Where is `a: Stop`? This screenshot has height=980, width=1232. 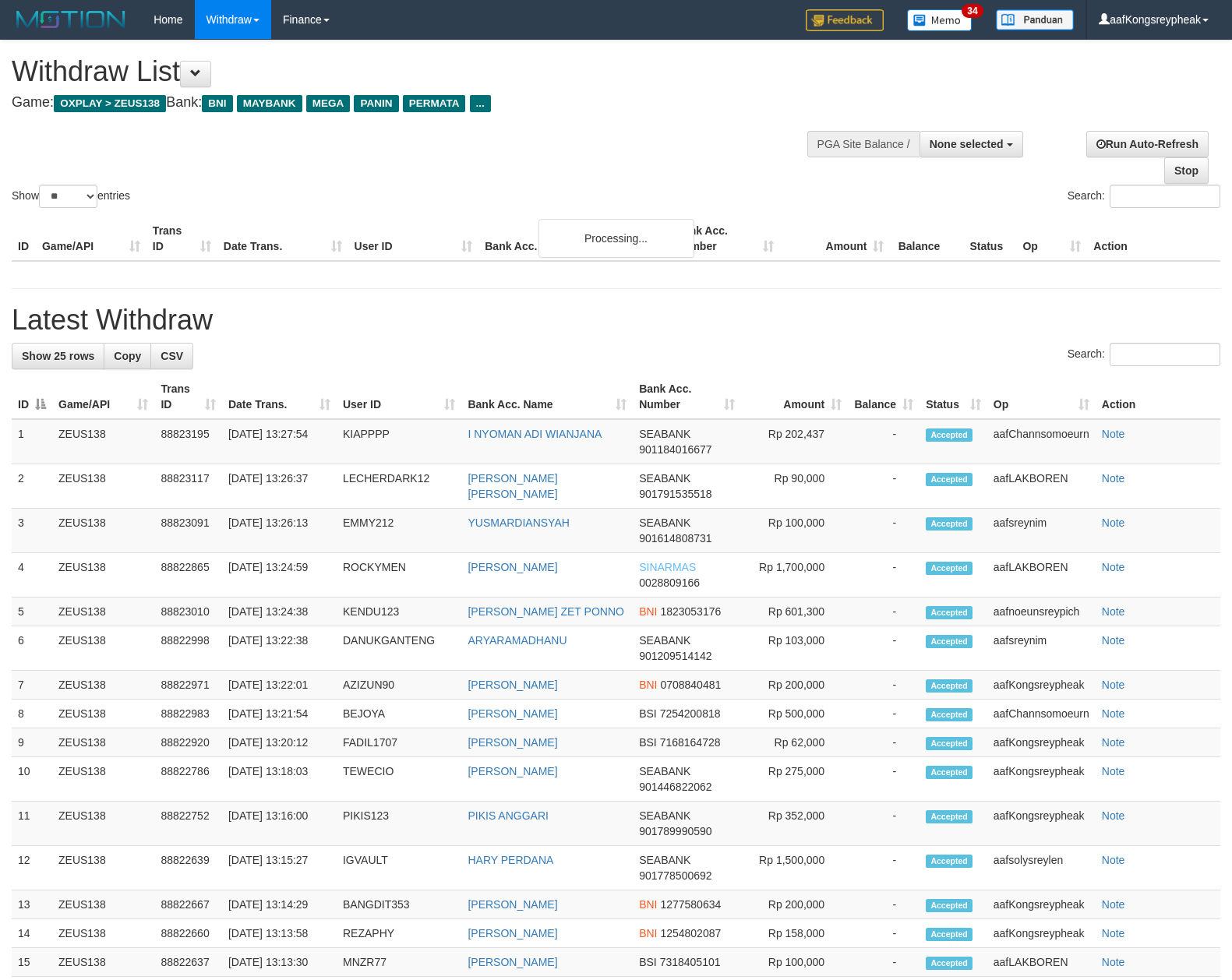
a: Stop is located at coordinates (1186, 170).